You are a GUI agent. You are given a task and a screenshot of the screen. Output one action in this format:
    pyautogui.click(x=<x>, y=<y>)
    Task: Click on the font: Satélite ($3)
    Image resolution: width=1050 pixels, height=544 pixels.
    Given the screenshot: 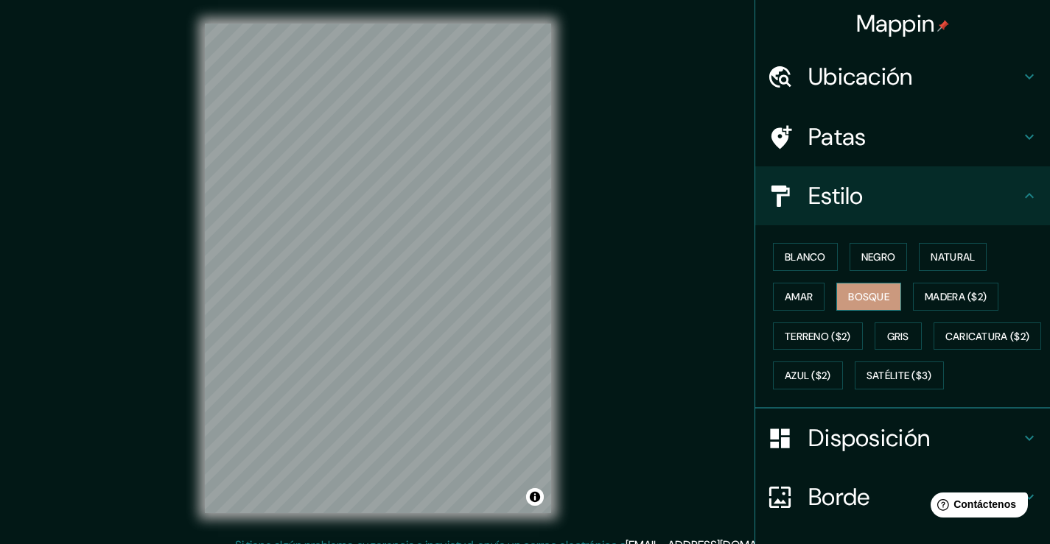 What is the action you would take?
    pyautogui.click(x=899, y=376)
    